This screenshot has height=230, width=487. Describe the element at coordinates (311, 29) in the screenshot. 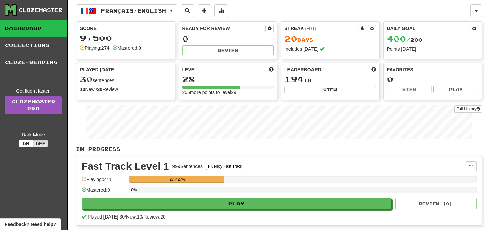

I see `a: (EDT)` at that location.